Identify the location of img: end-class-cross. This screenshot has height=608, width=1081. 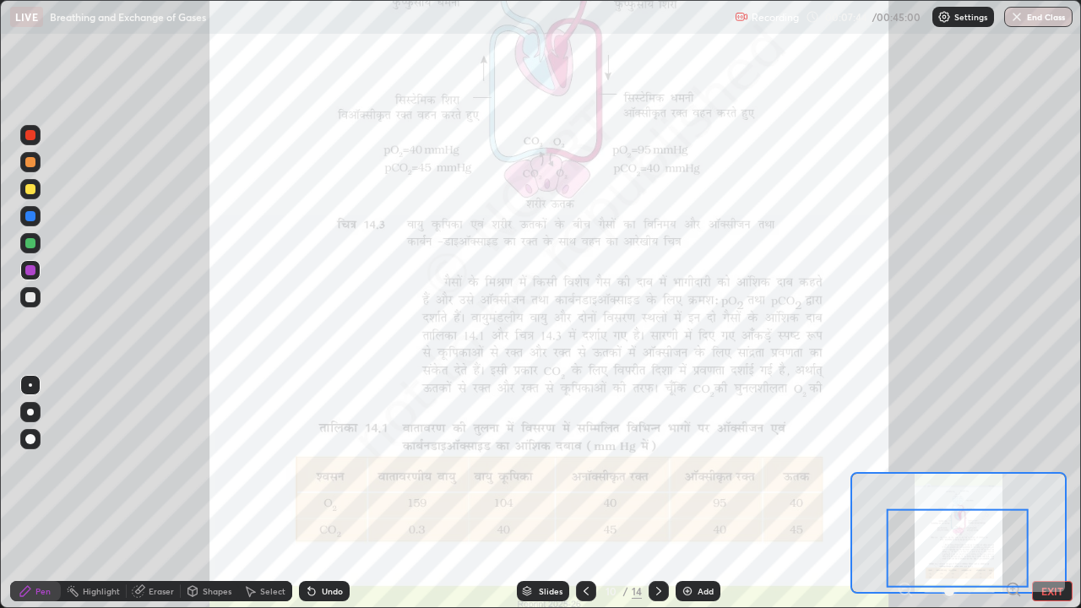
(1016, 17).